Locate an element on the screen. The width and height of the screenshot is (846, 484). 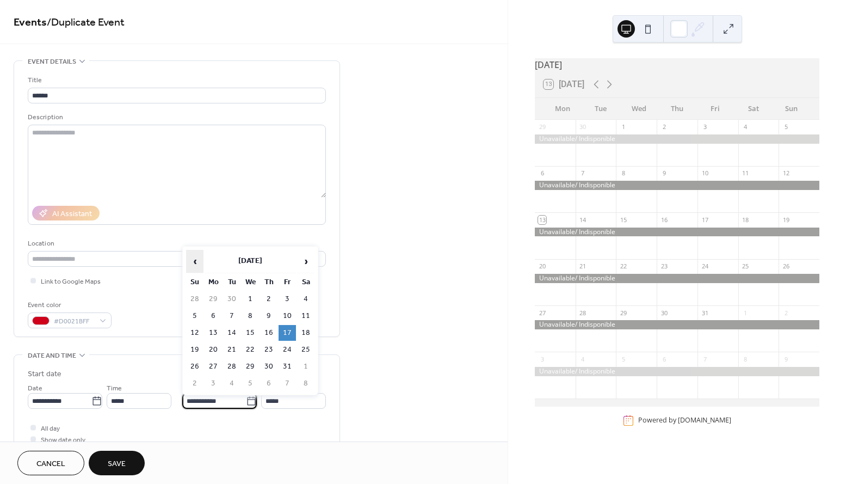
a: Cancel is located at coordinates (51, 463).